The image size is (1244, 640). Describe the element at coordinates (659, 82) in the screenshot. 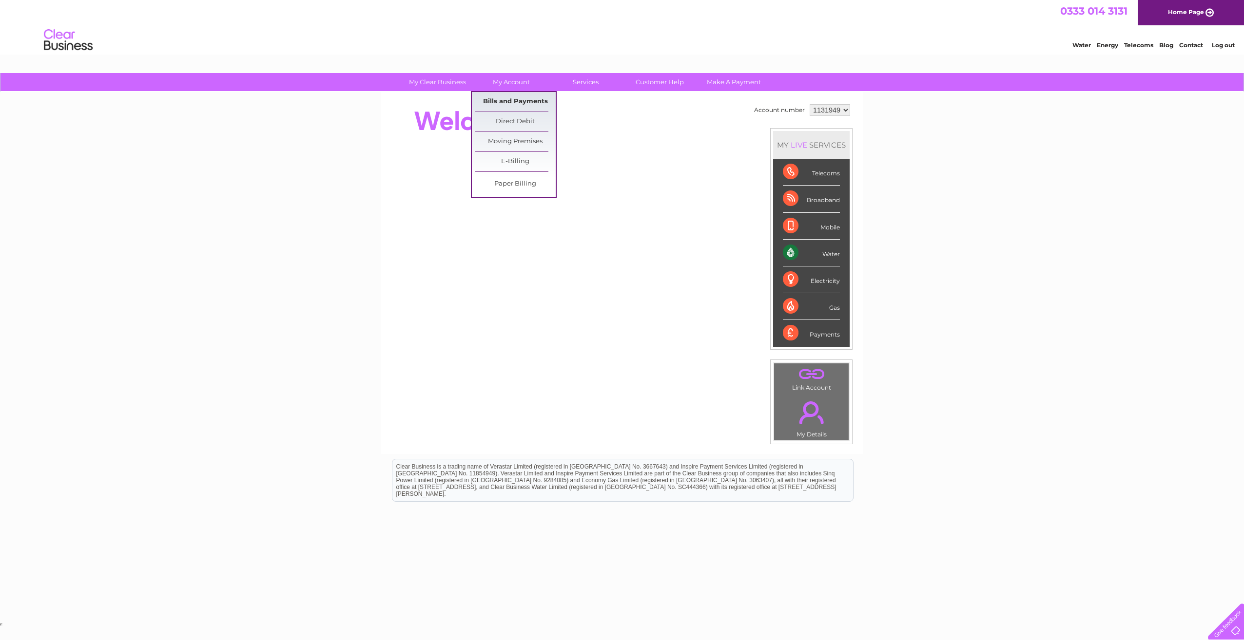

I see `a: Customer Help` at that location.